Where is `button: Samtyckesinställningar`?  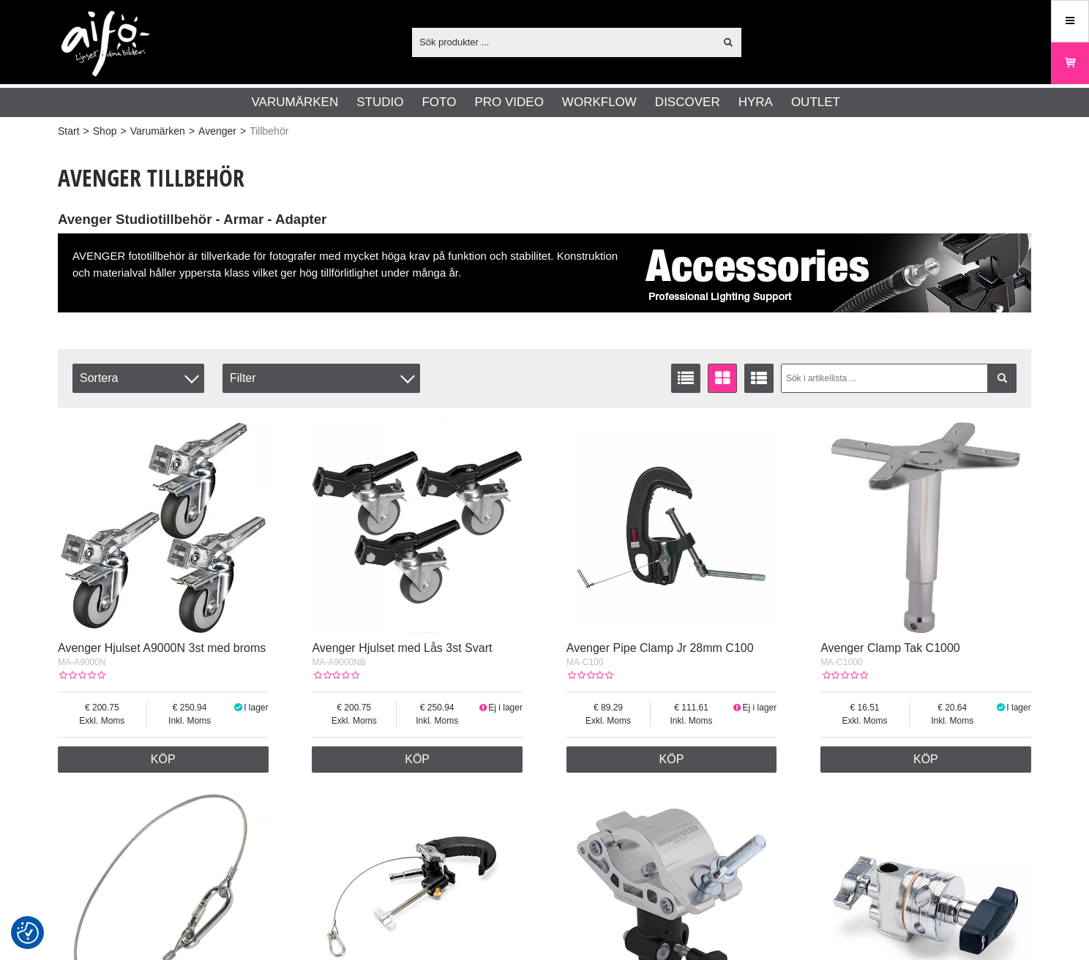
button: Samtyckesinställningar is located at coordinates (28, 933).